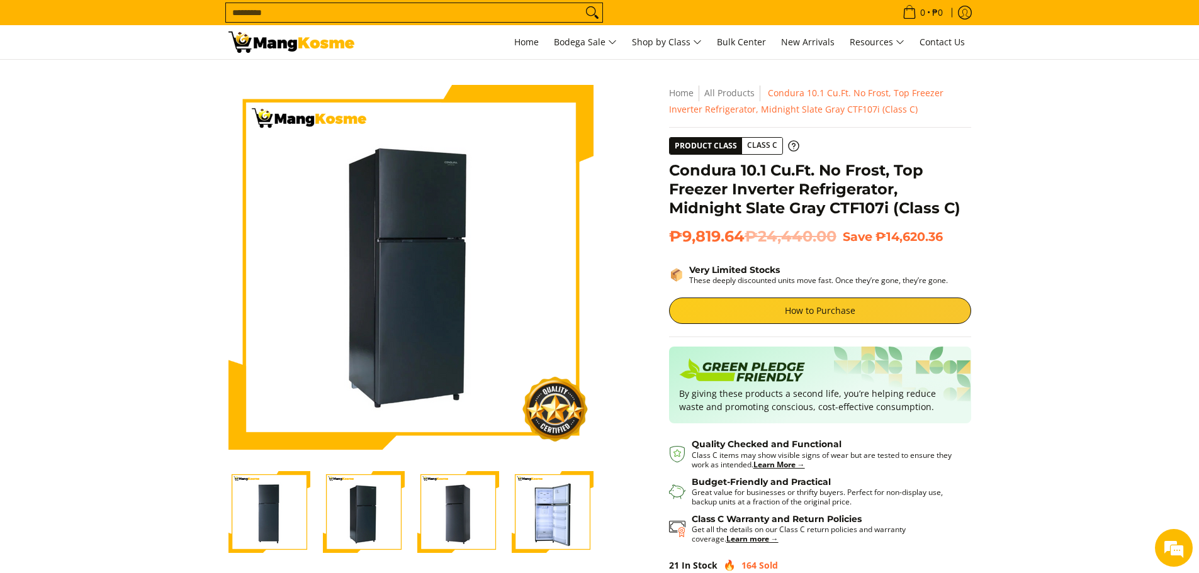 This screenshot has height=573, width=1199. Describe the element at coordinates (820, 400) in the screenshot. I see `p: By giving these products a second life, you’re helping reduce waste and promoting conscious, cost...` at that location.